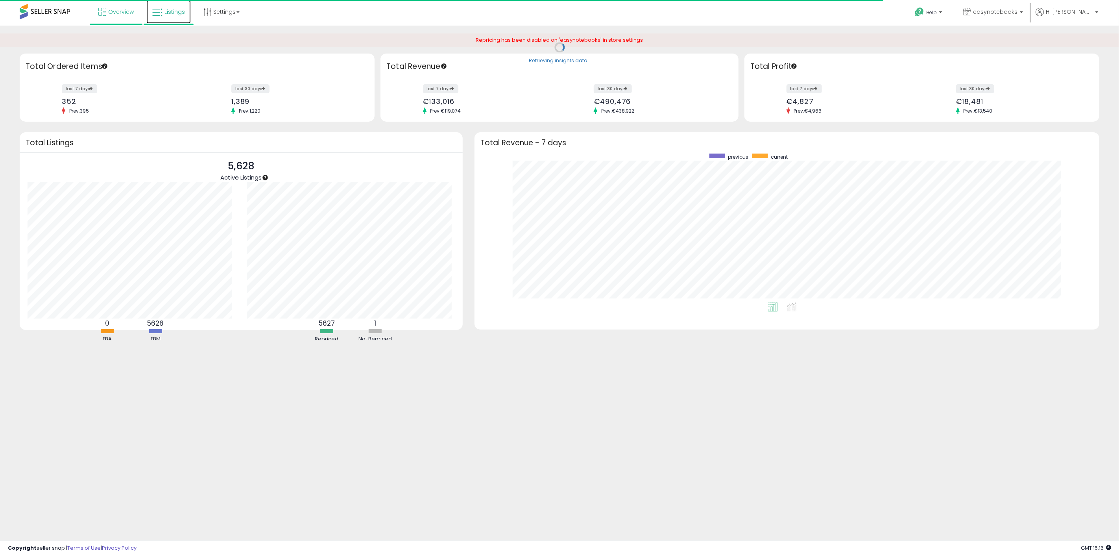 This screenshot has height=556, width=1119. I want to click on i: Get Help, so click(919, 12).